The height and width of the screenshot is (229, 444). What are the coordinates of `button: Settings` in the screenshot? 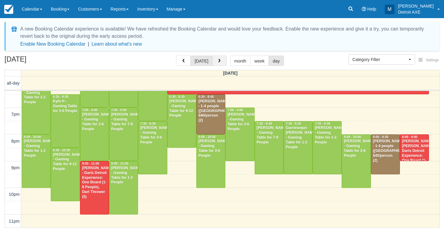 It's located at (429, 60).